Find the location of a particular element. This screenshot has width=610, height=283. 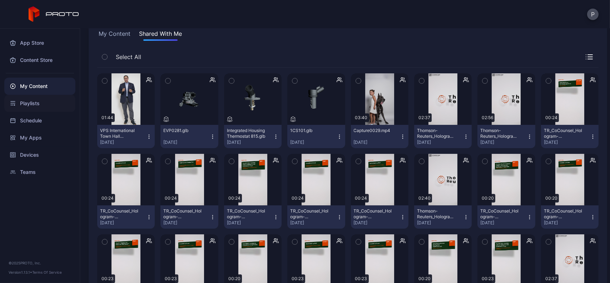

span: Select All is located at coordinates (128, 57).